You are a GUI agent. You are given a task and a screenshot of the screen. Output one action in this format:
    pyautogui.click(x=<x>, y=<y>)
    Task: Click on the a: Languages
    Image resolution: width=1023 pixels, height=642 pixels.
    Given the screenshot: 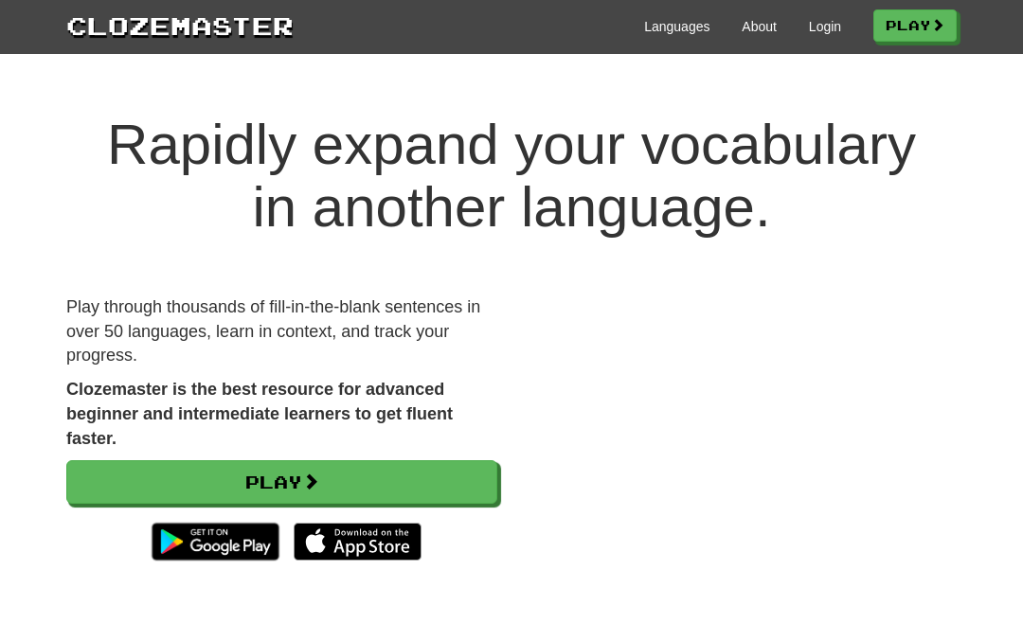 What is the action you would take?
    pyautogui.click(x=676, y=27)
    